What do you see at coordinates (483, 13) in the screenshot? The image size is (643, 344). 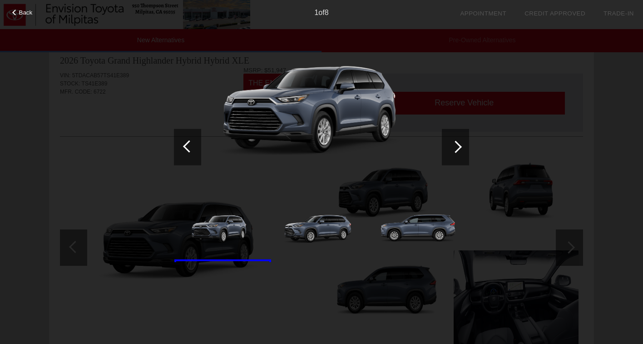 I see `a: Appointment` at bounding box center [483, 13].